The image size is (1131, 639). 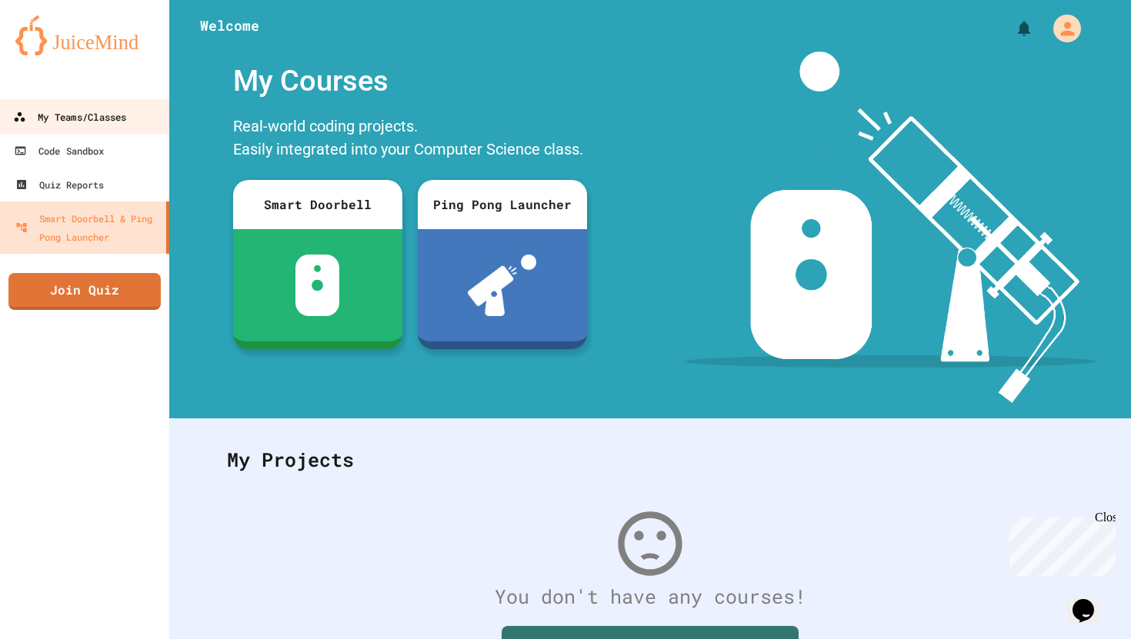 I want to click on div: Chat with us now!Close, so click(x=56, y=52).